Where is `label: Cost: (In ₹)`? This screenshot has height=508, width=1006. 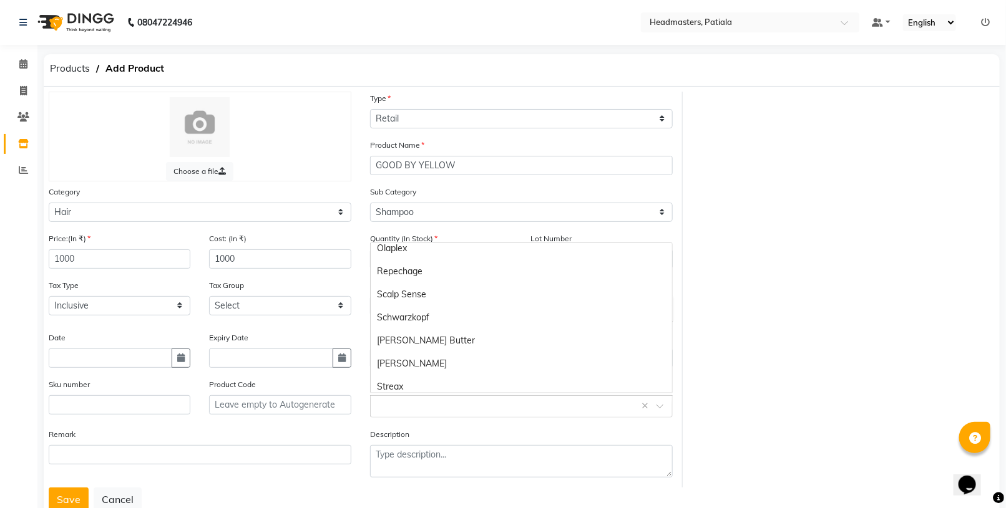 label: Cost: (In ₹) is located at coordinates (228, 239).